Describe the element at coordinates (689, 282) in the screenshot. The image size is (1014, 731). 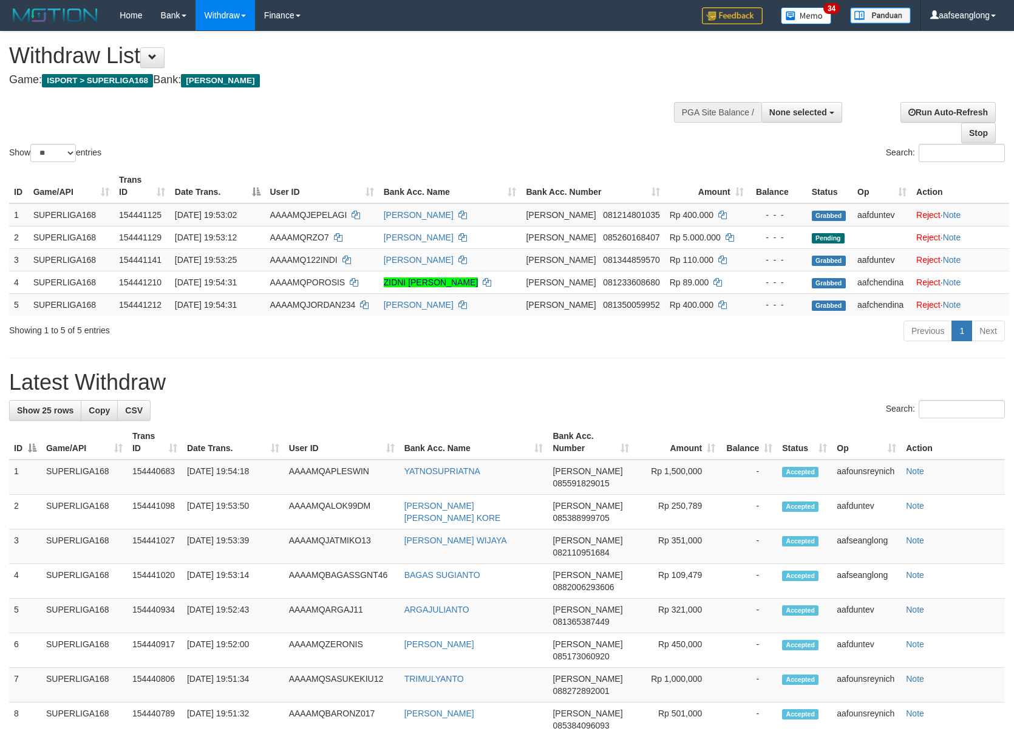
I see `span: Rp 89.000` at that location.